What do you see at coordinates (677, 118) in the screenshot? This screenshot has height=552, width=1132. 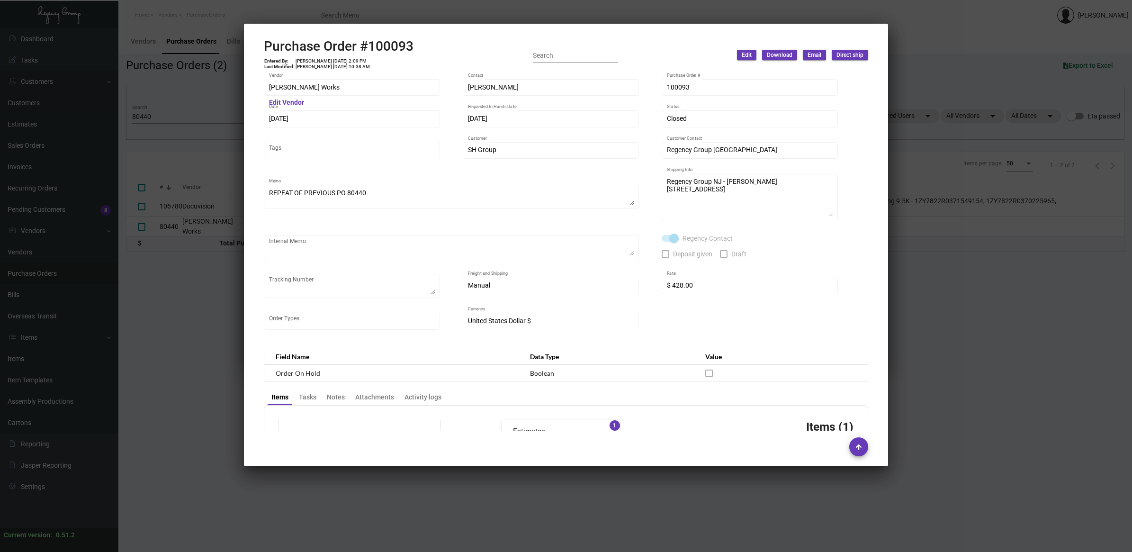 I see `span: Closed` at bounding box center [677, 118].